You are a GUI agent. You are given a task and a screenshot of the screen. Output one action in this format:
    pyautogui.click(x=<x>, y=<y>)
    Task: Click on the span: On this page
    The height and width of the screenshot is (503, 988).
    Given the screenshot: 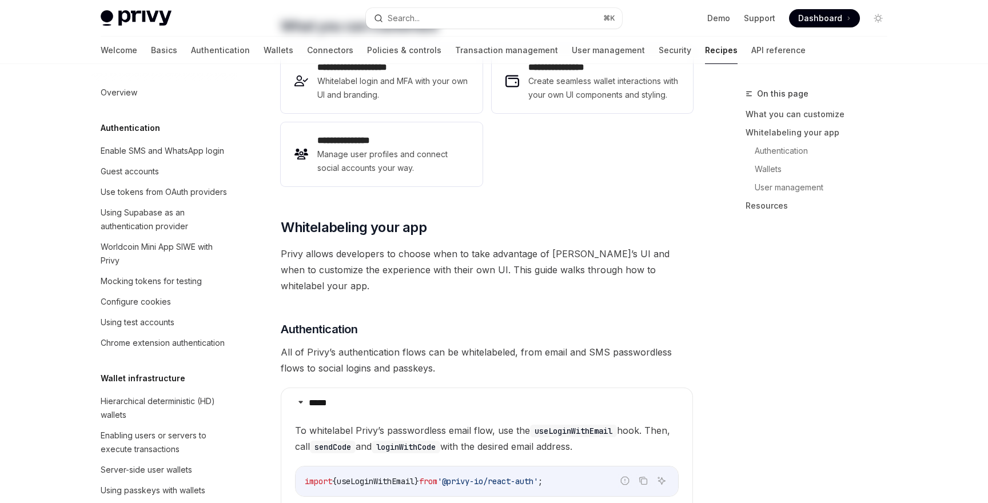 What is the action you would take?
    pyautogui.click(x=783, y=94)
    